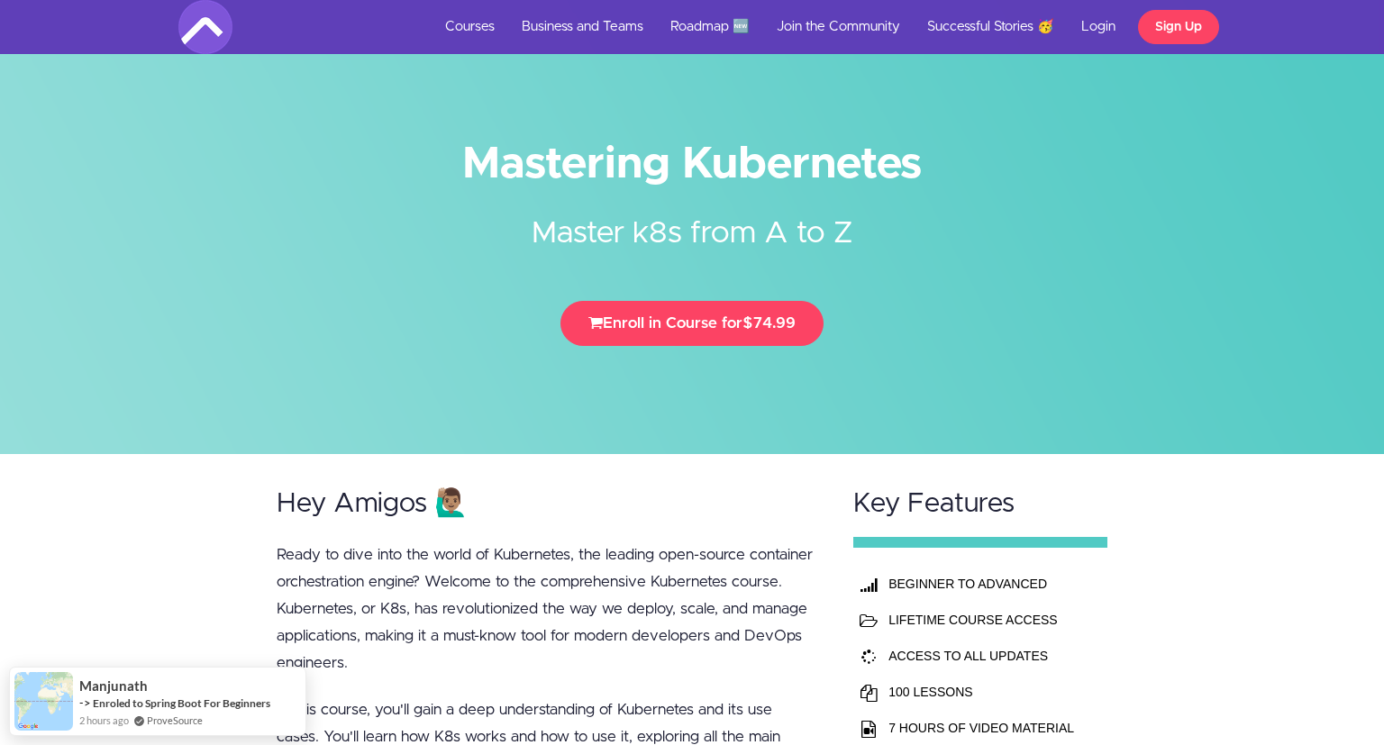 The width and height of the screenshot is (1384, 745). Describe the element at coordinates (43, 701) in the screenshot. I see `img: provesource social proof notification image` at that location.